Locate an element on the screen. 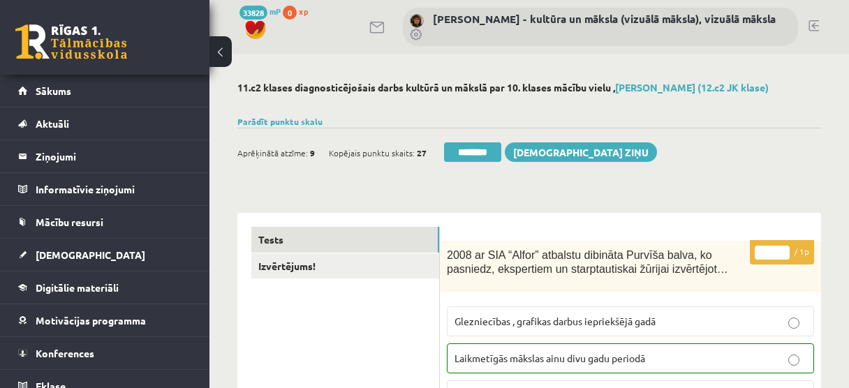 The height and width of the screenshot is (388, 849). span: Kopējais punktu skaits: is located at coordinates (371, 153).